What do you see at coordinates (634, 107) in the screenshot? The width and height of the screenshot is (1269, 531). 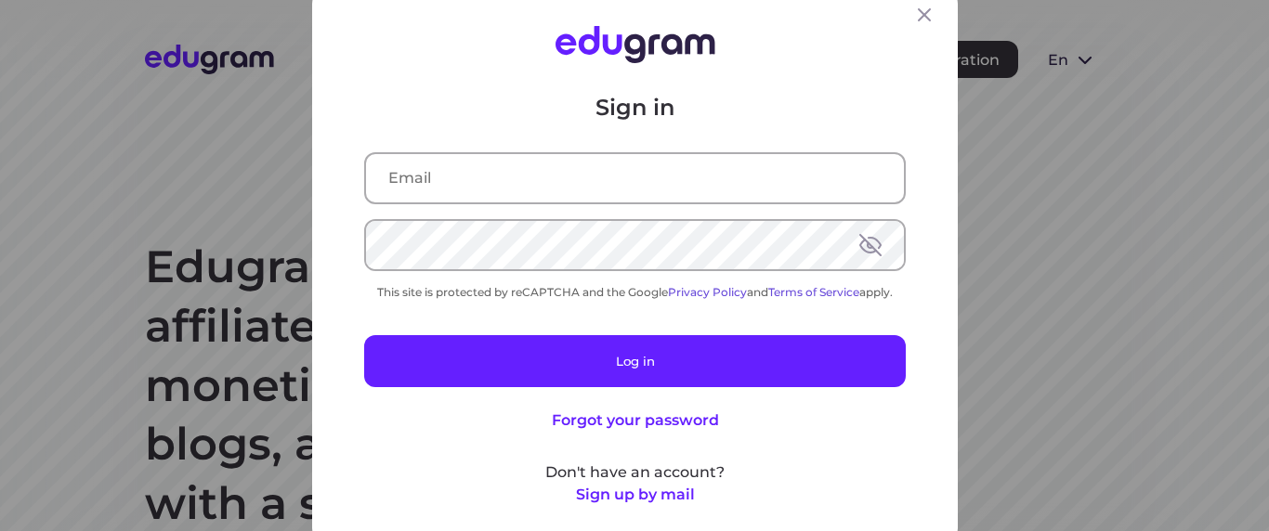 I see `p: Sign in` at bounding box center [634, 107].